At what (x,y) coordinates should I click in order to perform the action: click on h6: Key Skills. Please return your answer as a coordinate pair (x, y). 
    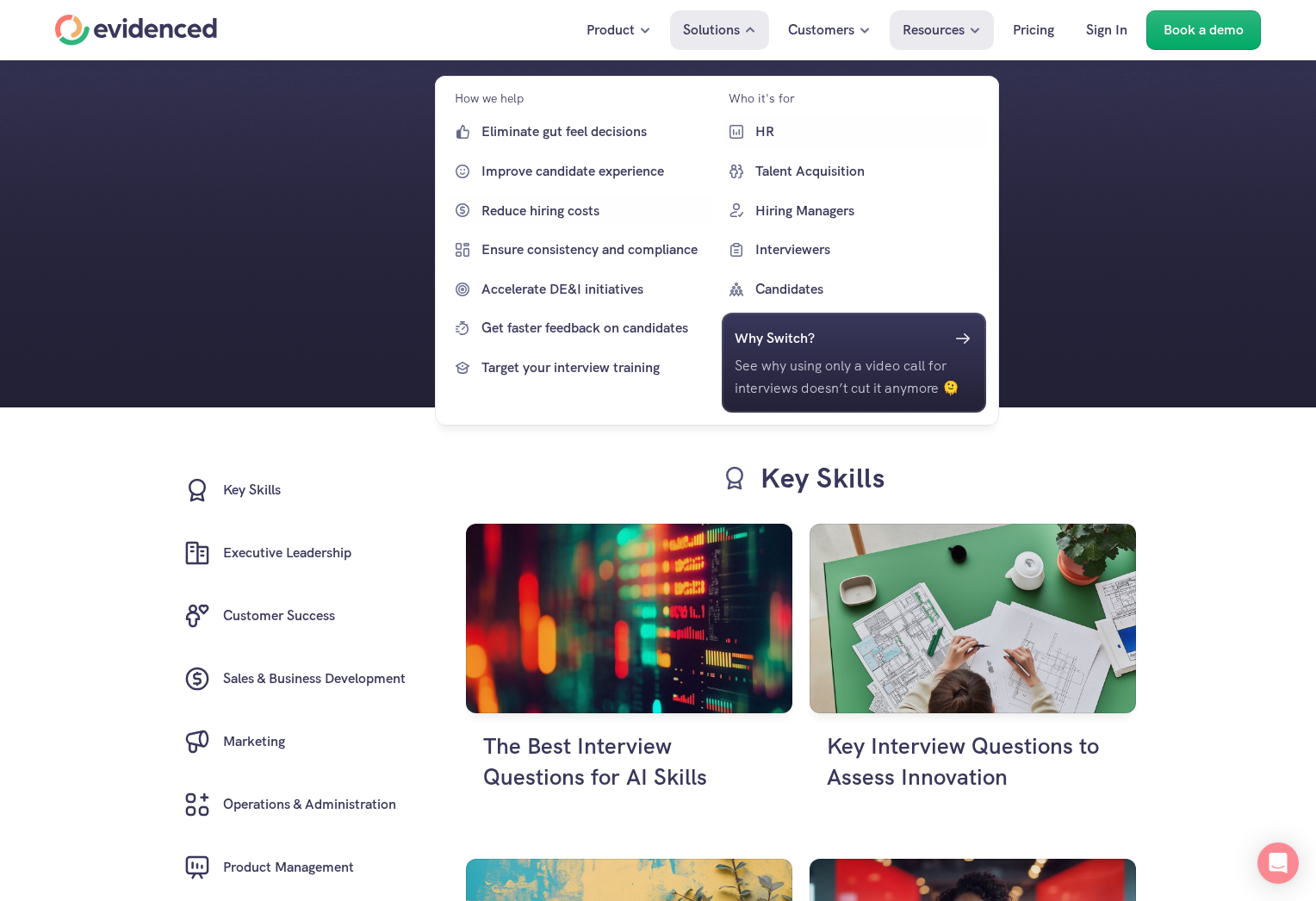
    Looking at the image, I should click on (251, 490).